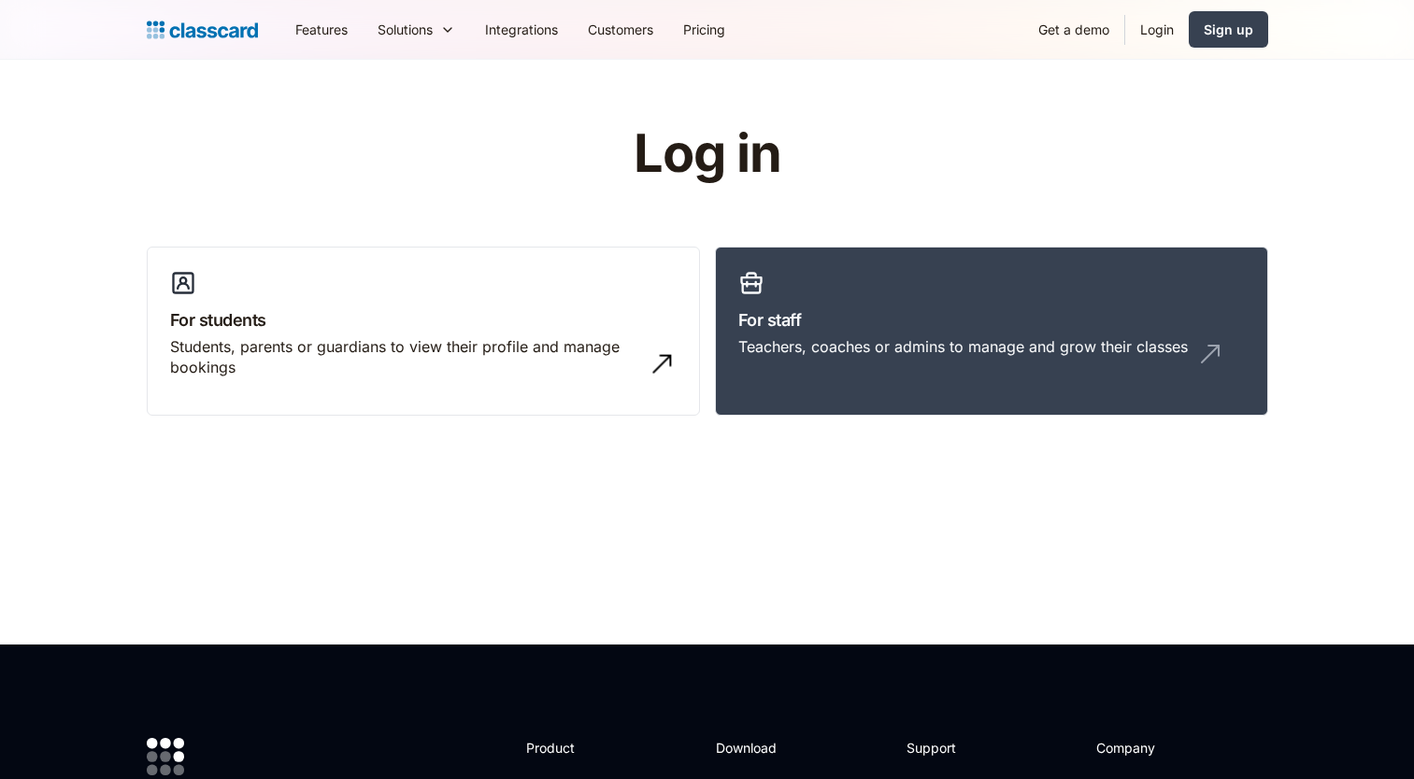 Image resolution: width=1414 pixels, height=779 pixels. What do you see at coordinates (1074, 29) in the screenshot?
I see `a: Get a demo` at bounding box center [1074, 29].